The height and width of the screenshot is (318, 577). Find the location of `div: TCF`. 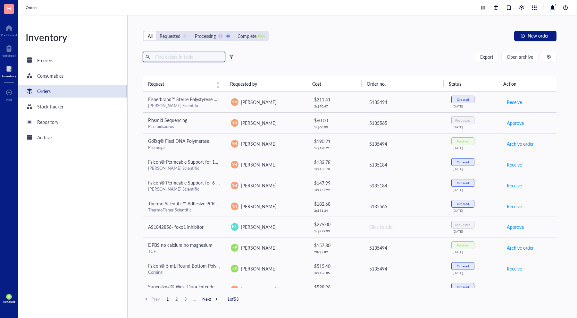

div: TCF is located at coordinates (184, 251).